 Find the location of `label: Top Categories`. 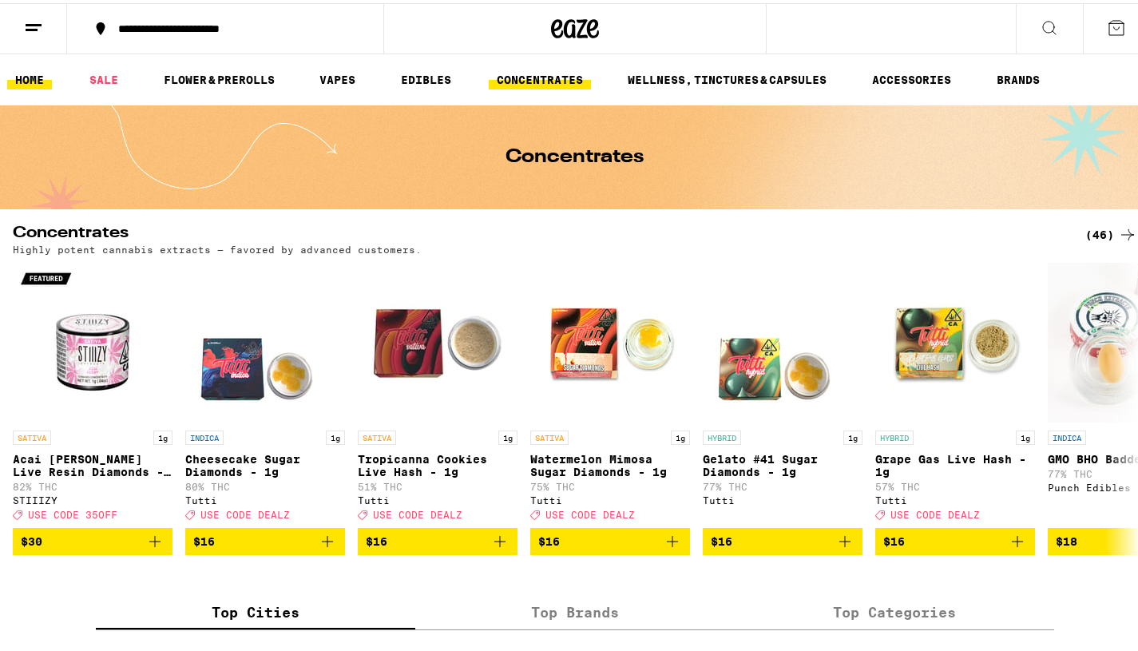

label: Top Categories is located at coordinates (894, 608).